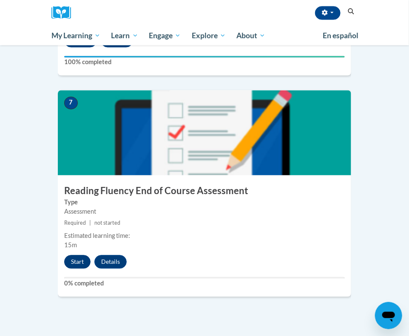 Image resolution: width=409 pixels, height=336 pixels. I want to click on button: Search, so click(351, 12).